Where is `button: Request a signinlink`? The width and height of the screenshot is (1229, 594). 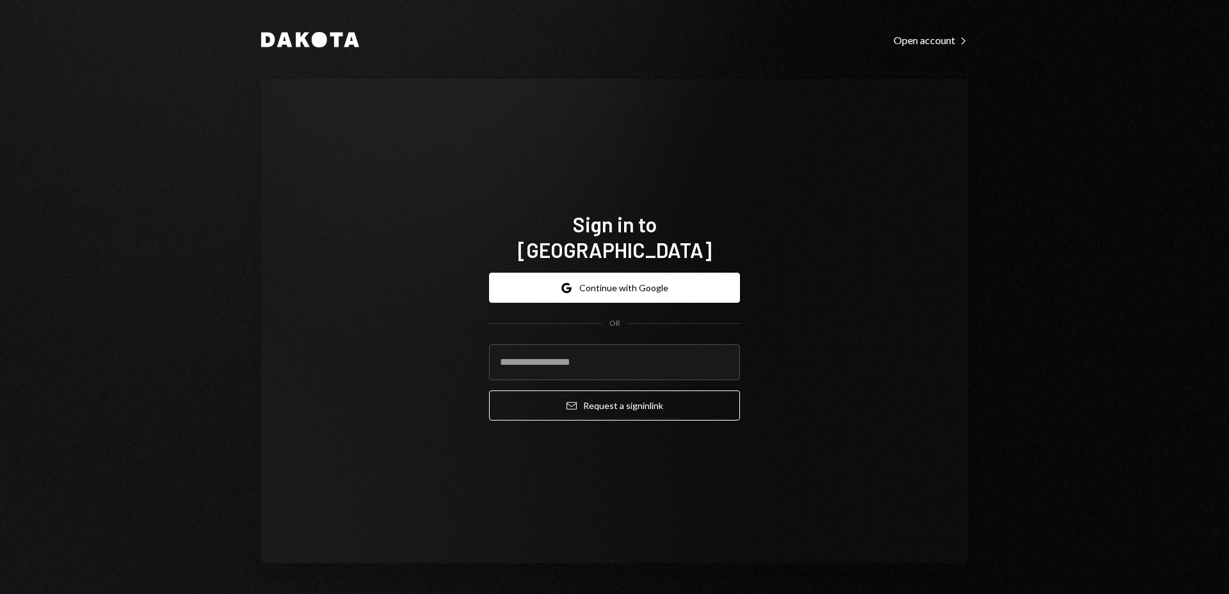 button: Request a signinlink is located at coordinates (614, 405).